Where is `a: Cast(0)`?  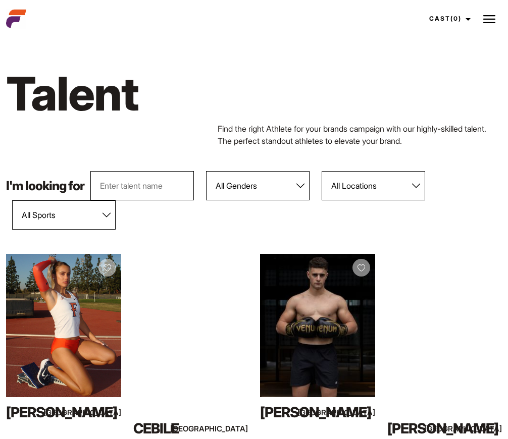 a: Cast(0) is located at coordinates (448, 19).